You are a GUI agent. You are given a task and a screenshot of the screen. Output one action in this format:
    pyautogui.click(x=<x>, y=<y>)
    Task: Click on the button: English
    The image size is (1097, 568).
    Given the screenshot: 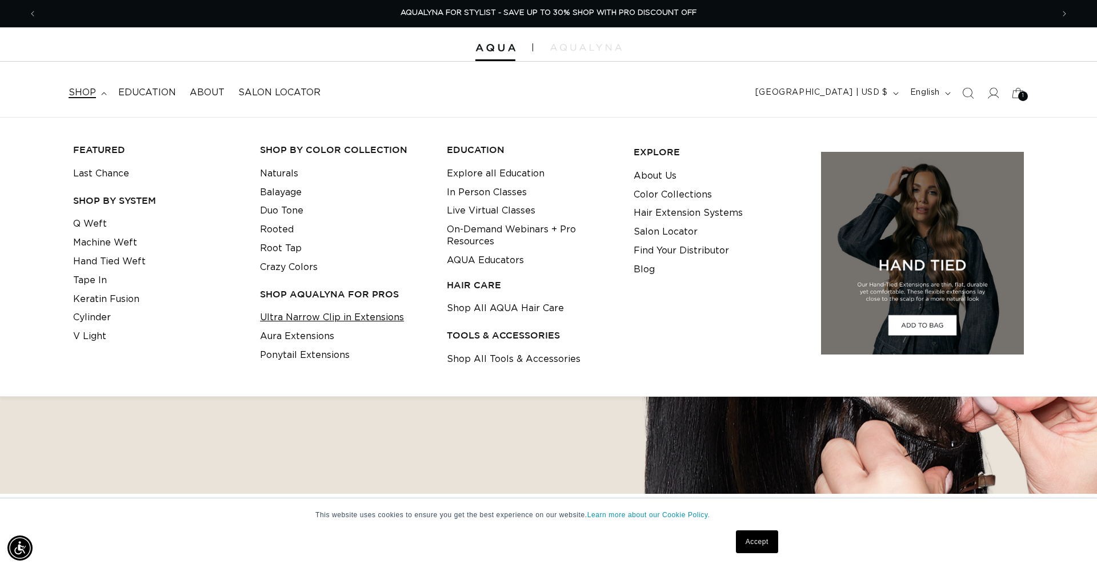 What is the action you would take?
    pyautogui.click(x=929, y=93)
    